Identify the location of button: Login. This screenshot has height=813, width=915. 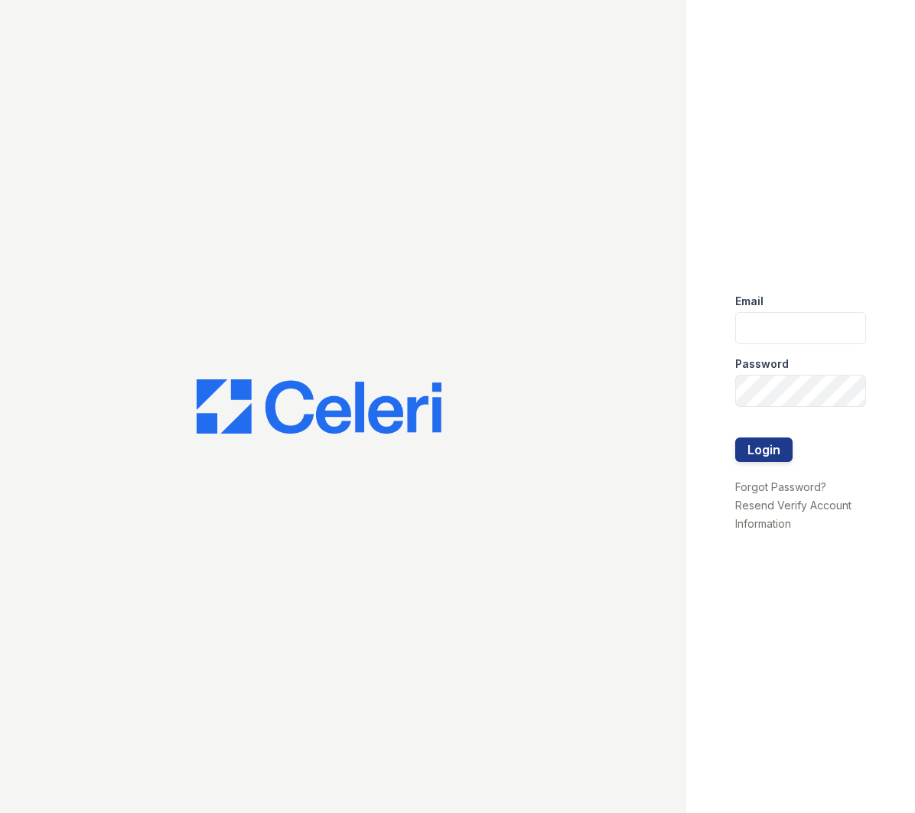
(763, 450).